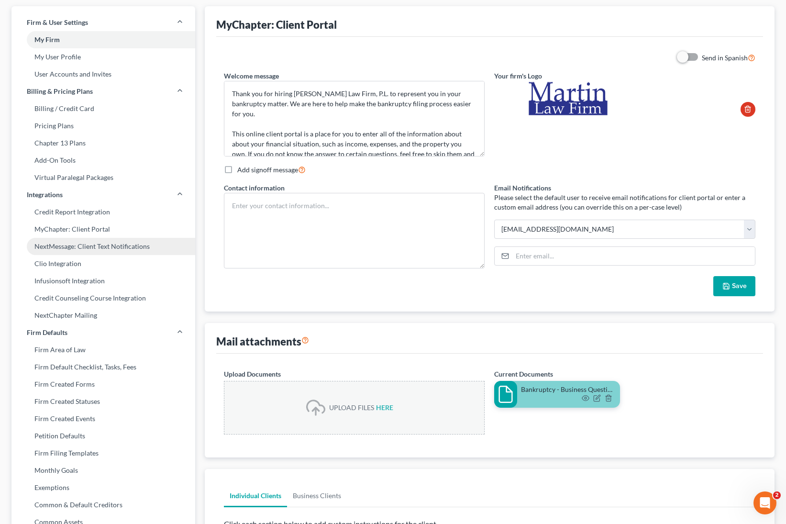  Describe the element at coordinates (103, 281) in the screenshot. I see `a: Infusionsoft Integration` at that location.